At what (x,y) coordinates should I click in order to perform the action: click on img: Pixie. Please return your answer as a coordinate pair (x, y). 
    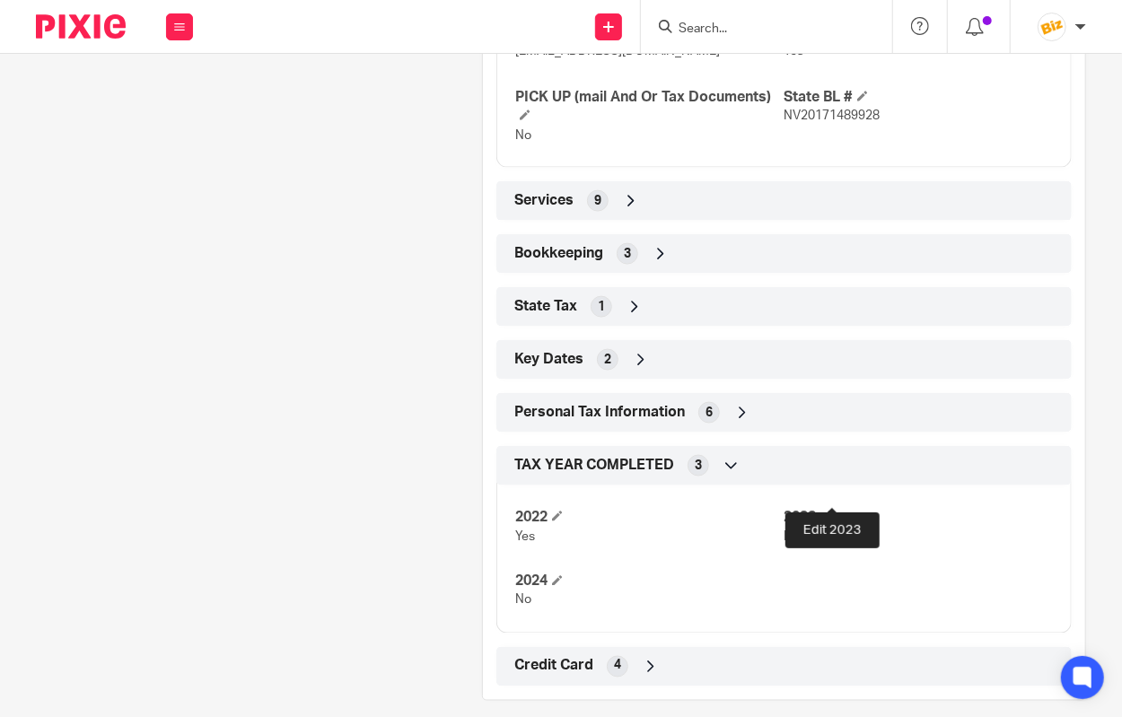
    Looking at the image, I should click on (81, 26).